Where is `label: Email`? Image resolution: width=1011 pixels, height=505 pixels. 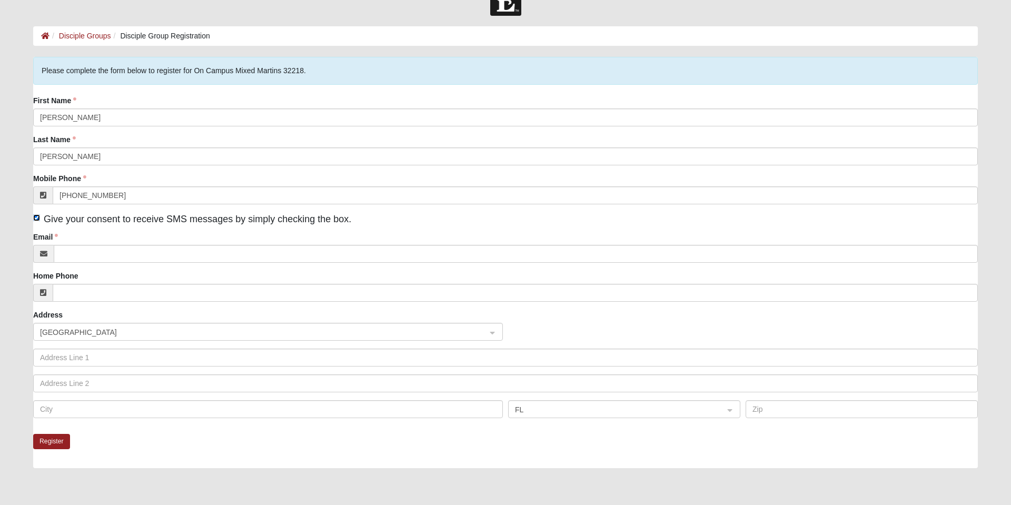 label: Email is located at coordinates (45, 237).